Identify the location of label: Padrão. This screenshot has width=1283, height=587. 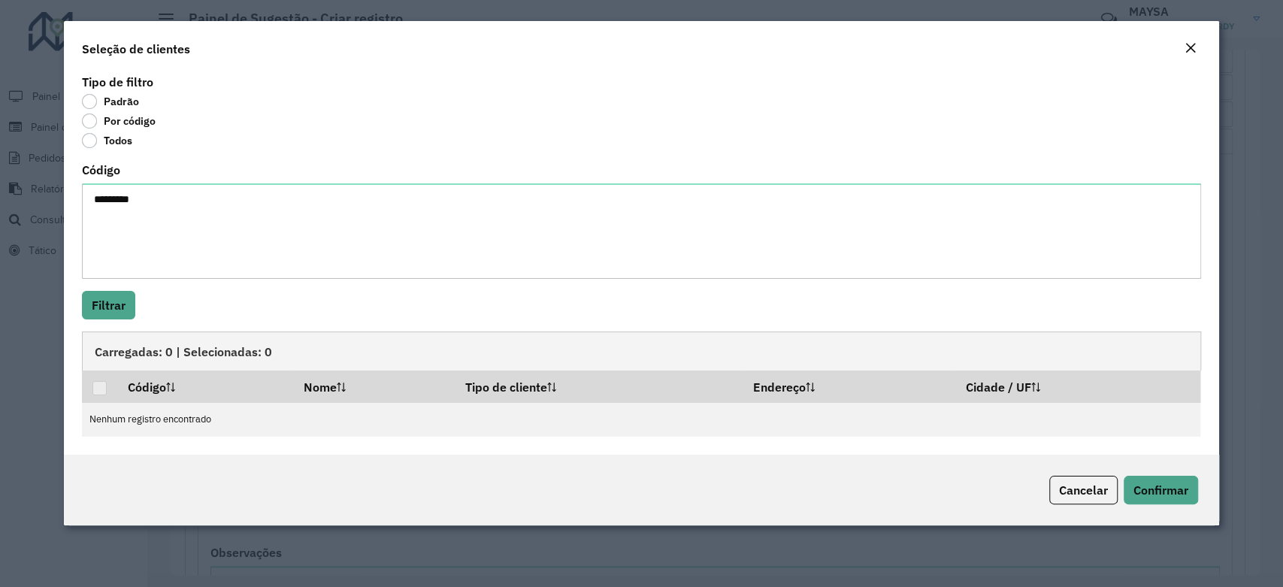
(110, 101).